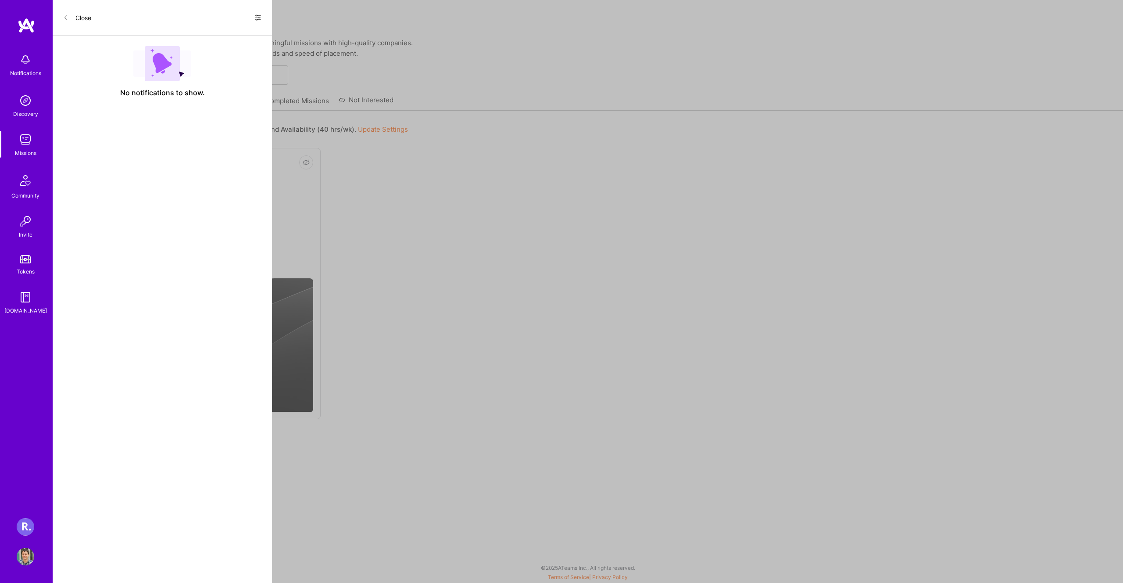 The image size is (1123, 583). I want to click on a: Roger Healthcare: Team for Clinical Intake Platform, so click(25, 526).